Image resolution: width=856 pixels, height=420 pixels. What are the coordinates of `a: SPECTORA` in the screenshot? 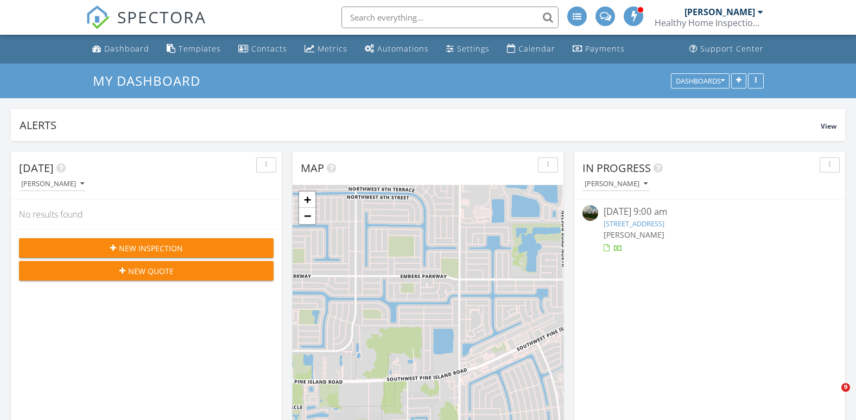 It's located at (146, 26).